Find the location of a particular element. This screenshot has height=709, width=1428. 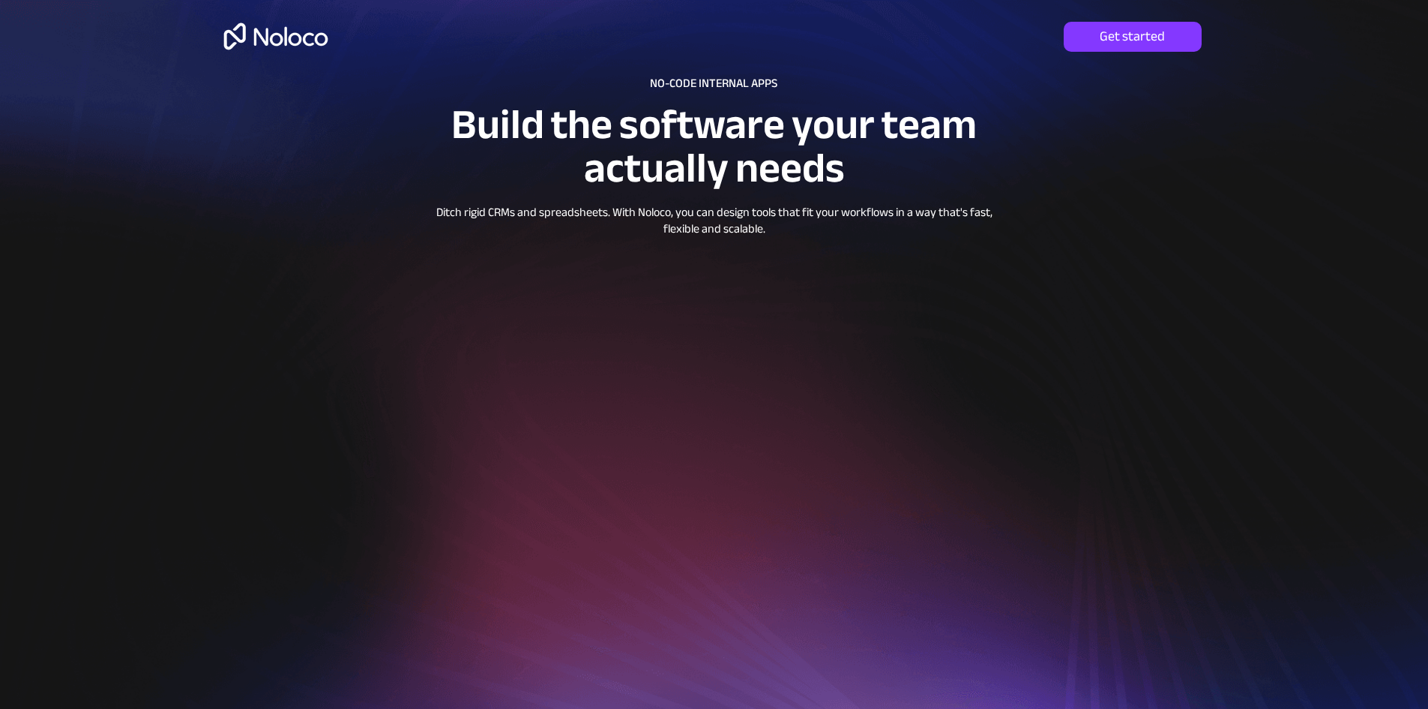

span: Build the software your team actually needs is located at coordinates (714, 146).